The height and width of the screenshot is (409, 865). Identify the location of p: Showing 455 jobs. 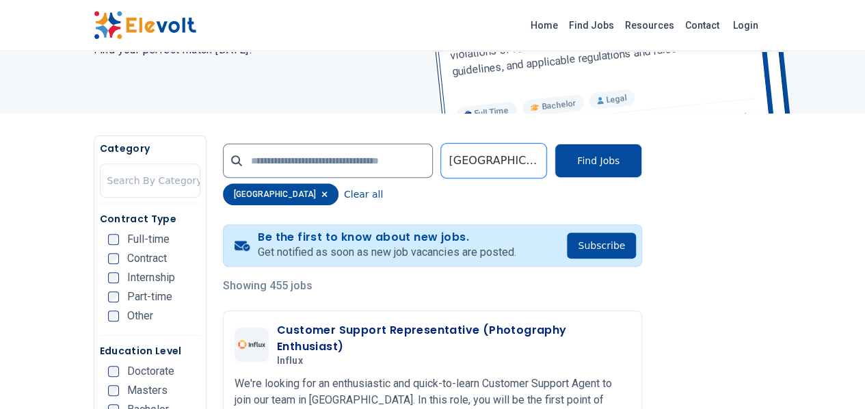
(432, 286).